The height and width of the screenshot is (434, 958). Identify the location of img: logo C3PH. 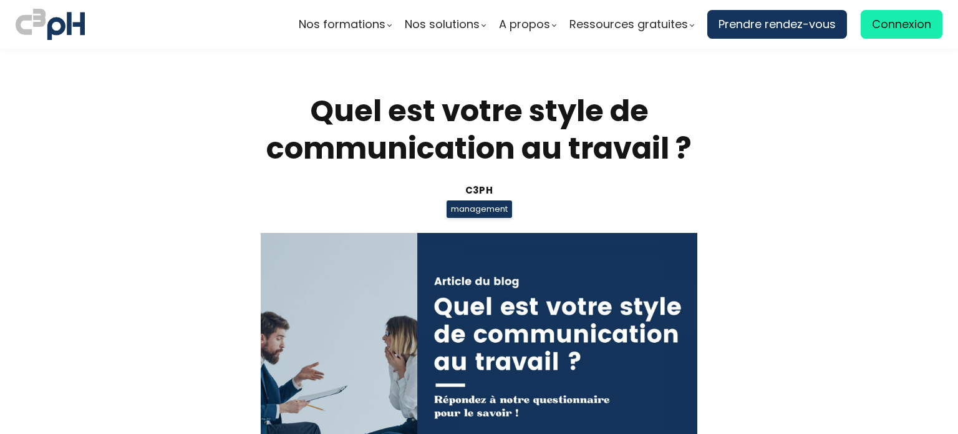
(50, 24).